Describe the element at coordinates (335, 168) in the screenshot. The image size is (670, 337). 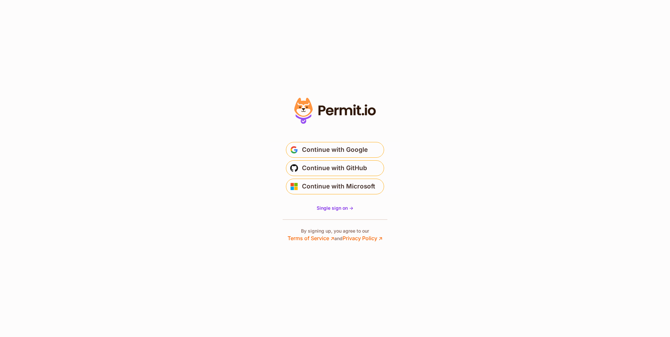
I see `span: Continue with GitHub` at that location.